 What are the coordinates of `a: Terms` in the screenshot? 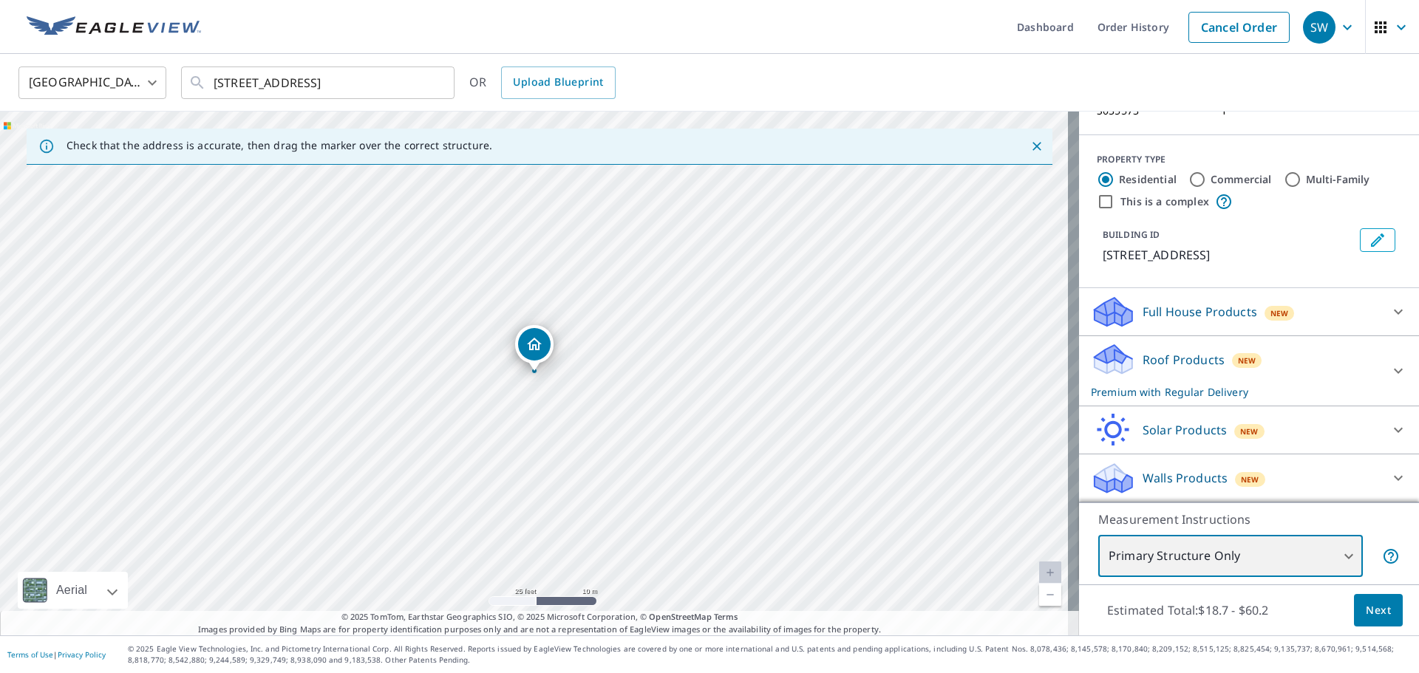 It's located at (726, 616).